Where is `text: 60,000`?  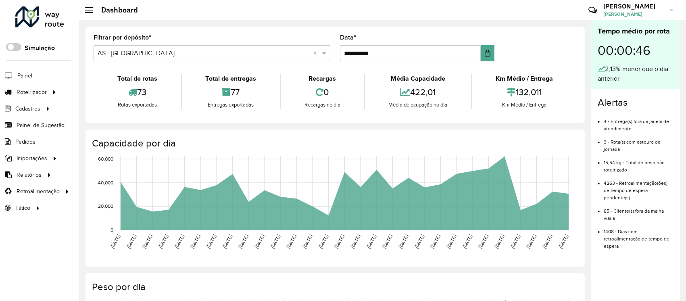 text: 60,000 is located at coordinates (106, 159).